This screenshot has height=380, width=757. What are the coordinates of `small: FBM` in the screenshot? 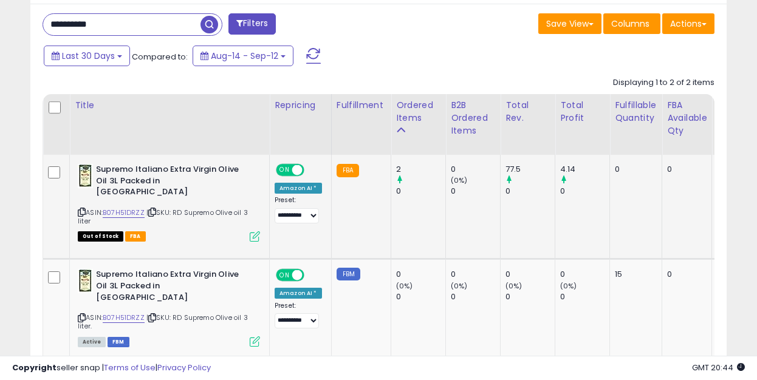 It's located at (348, 274).